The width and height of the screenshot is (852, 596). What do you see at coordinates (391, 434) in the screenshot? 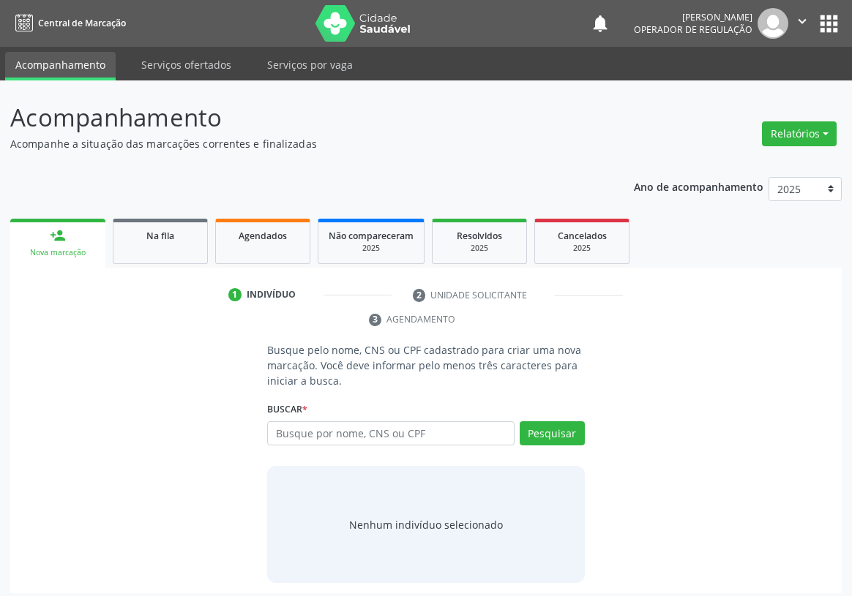
I see `input: Busque por nome, CNS ou CPF` at bounding box center [391, 434].